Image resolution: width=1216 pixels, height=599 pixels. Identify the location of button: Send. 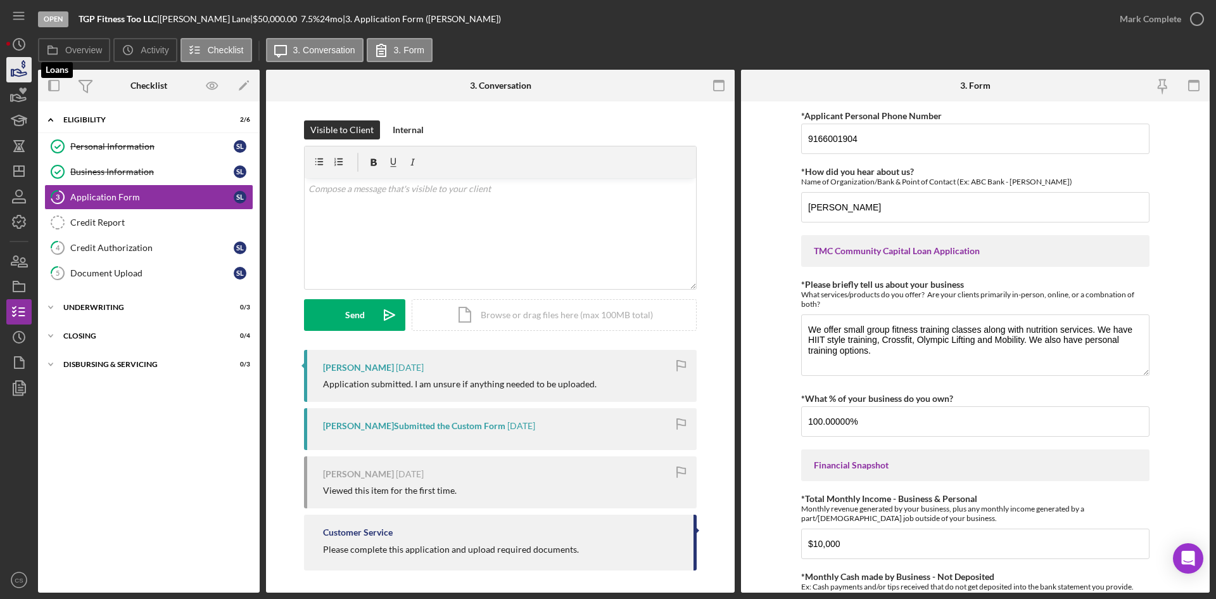
(355, 315).